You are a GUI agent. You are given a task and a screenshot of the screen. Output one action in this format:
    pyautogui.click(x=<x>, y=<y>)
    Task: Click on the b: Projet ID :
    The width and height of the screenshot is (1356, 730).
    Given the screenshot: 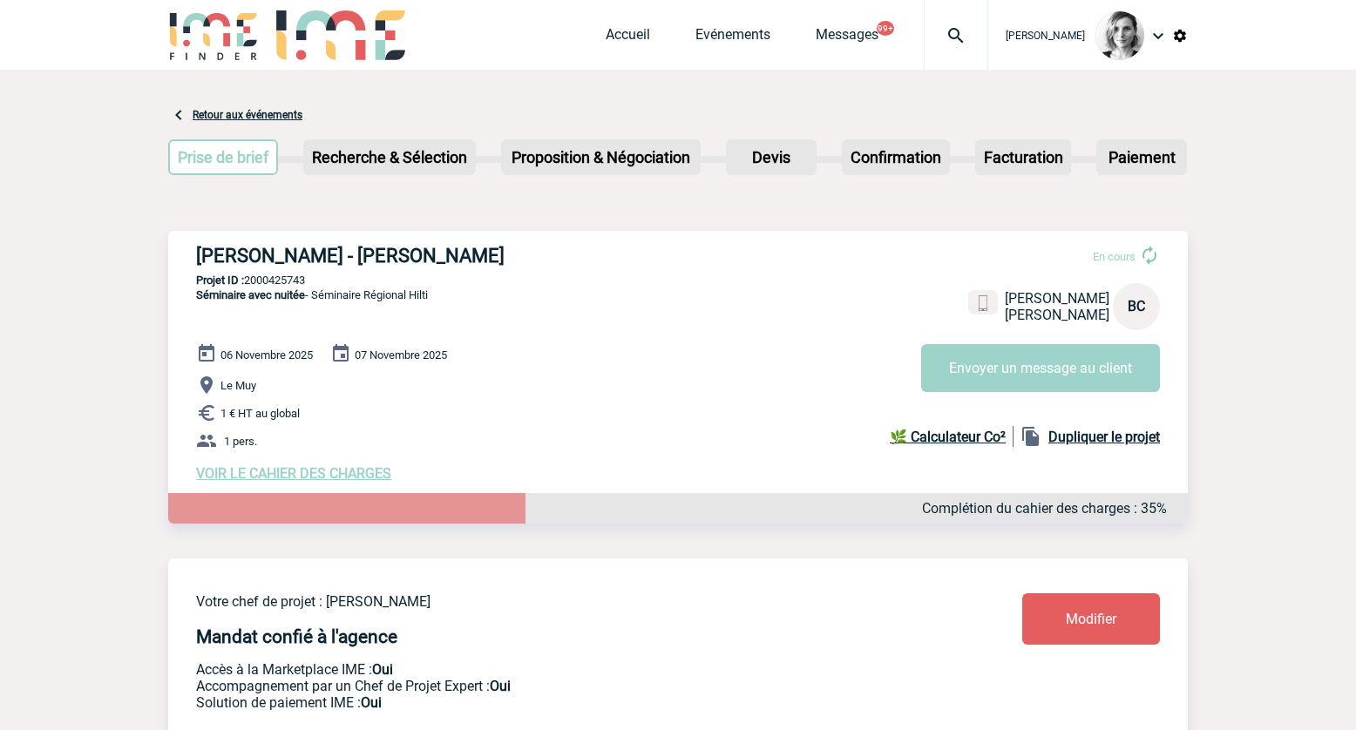 What is the action you would take?
    pyautogui.click(x=220, y=280)
    